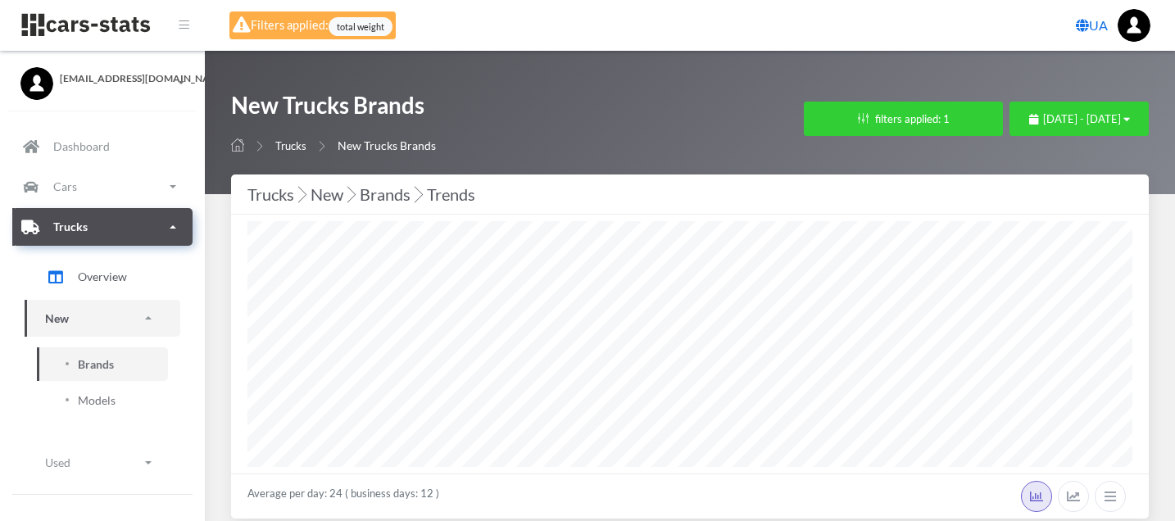 The image size is (1175, 521). What do you see at coordinates (903, 119) in the screenshot?
I see `button: filters applied: 1` at bounding box center [903, 119].